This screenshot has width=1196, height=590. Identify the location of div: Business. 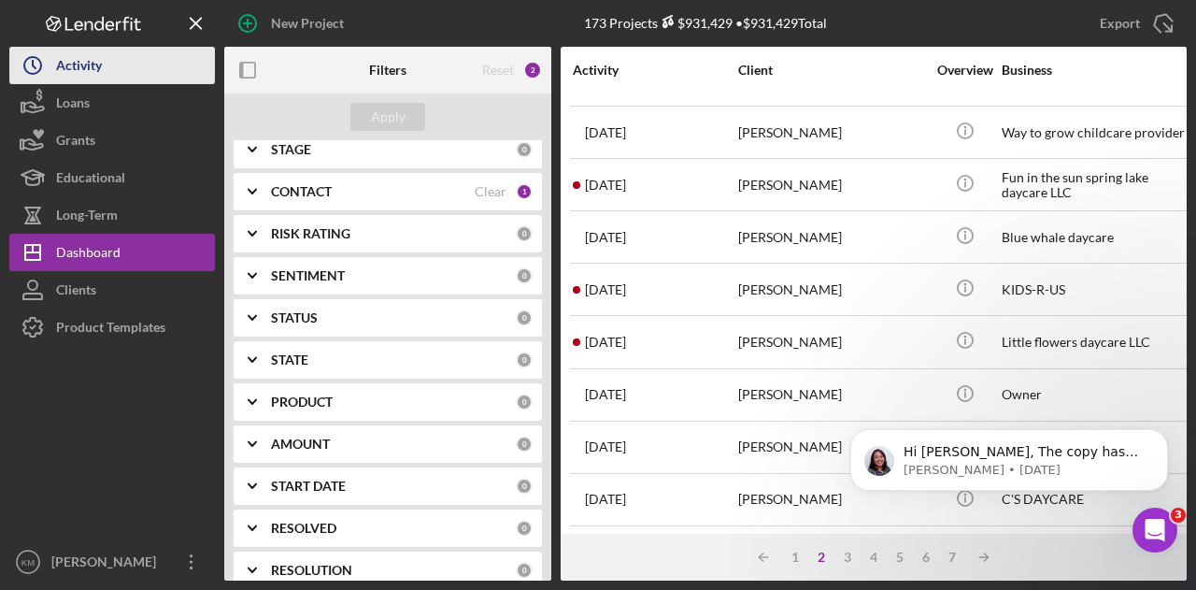
(1095, 70).